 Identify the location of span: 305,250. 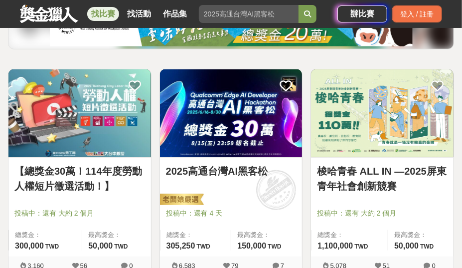
(181, 245).